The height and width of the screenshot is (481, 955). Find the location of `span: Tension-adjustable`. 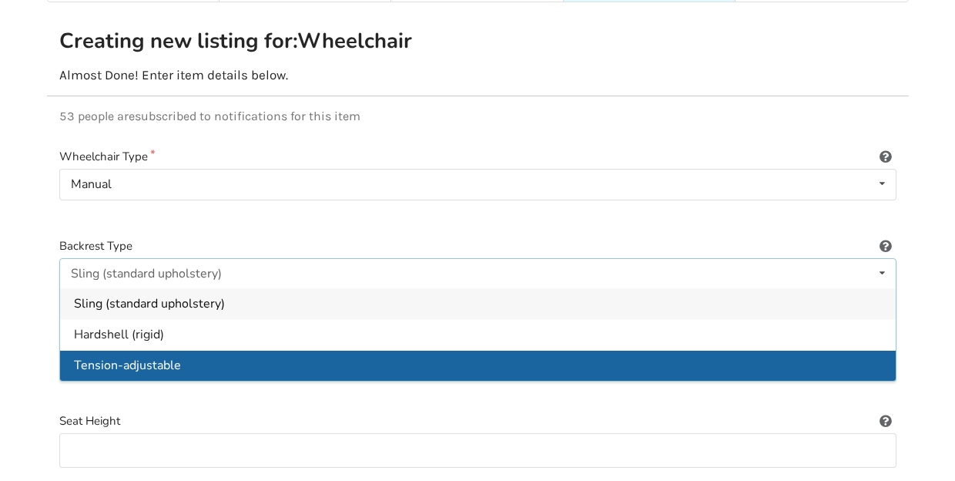

span: Tension-adjustable is located at coordinates (127, 365).